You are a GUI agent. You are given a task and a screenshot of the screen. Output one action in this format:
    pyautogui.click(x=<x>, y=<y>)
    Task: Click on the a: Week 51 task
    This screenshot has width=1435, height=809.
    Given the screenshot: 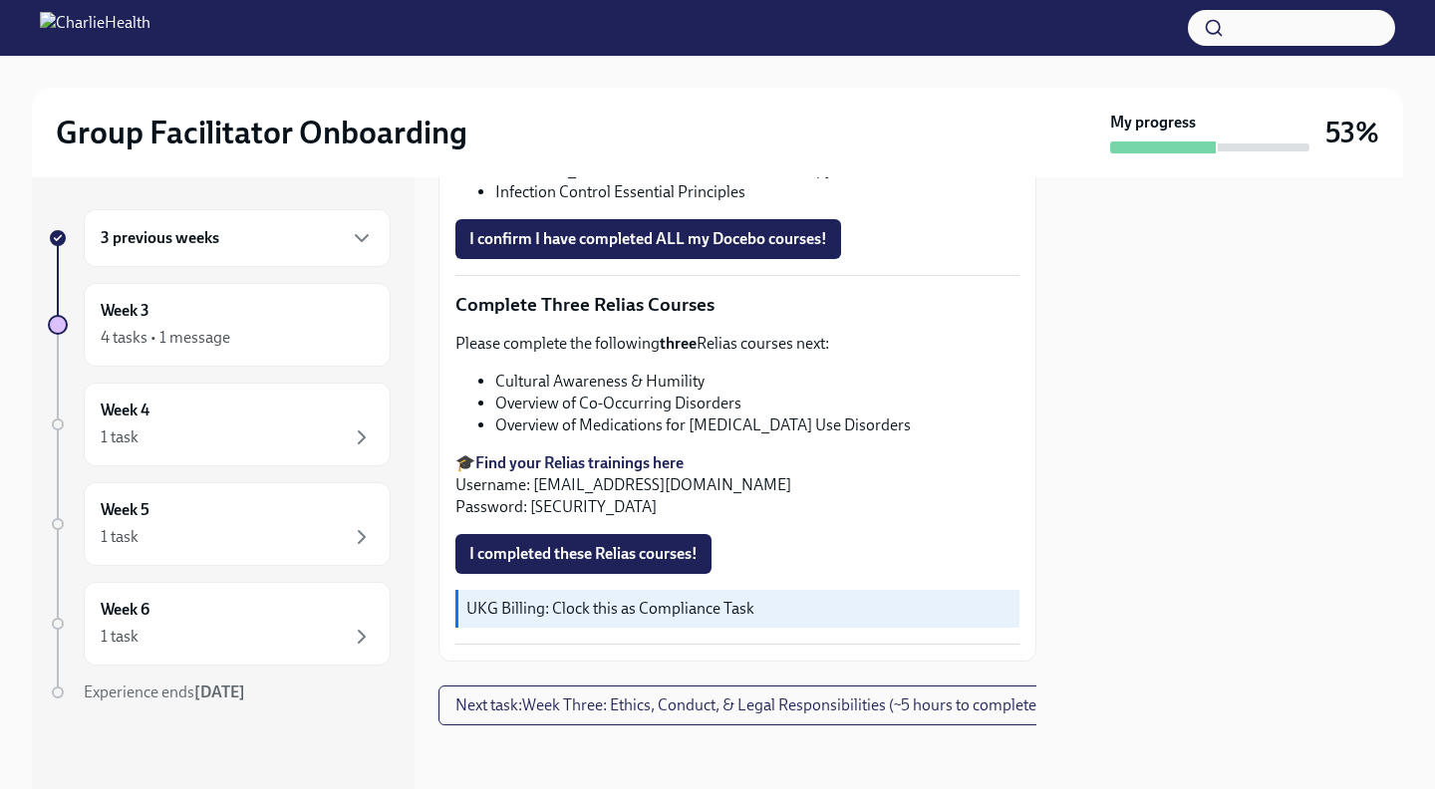 What is the action you would take?
    pyautogui.click(x=219, y=524)
    